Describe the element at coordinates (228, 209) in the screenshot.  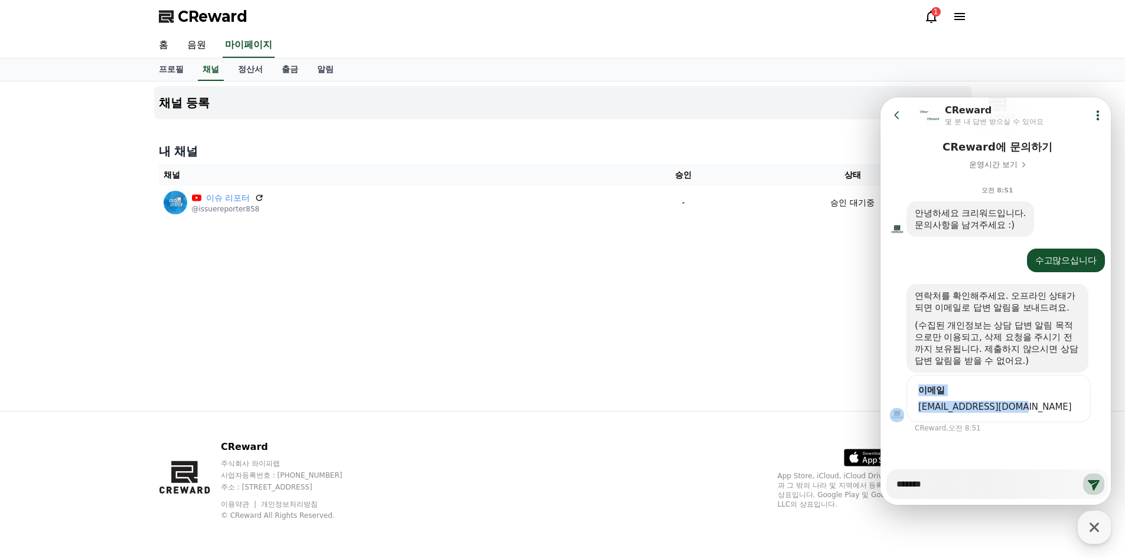
I see `p: @issuereporter858` at that location.